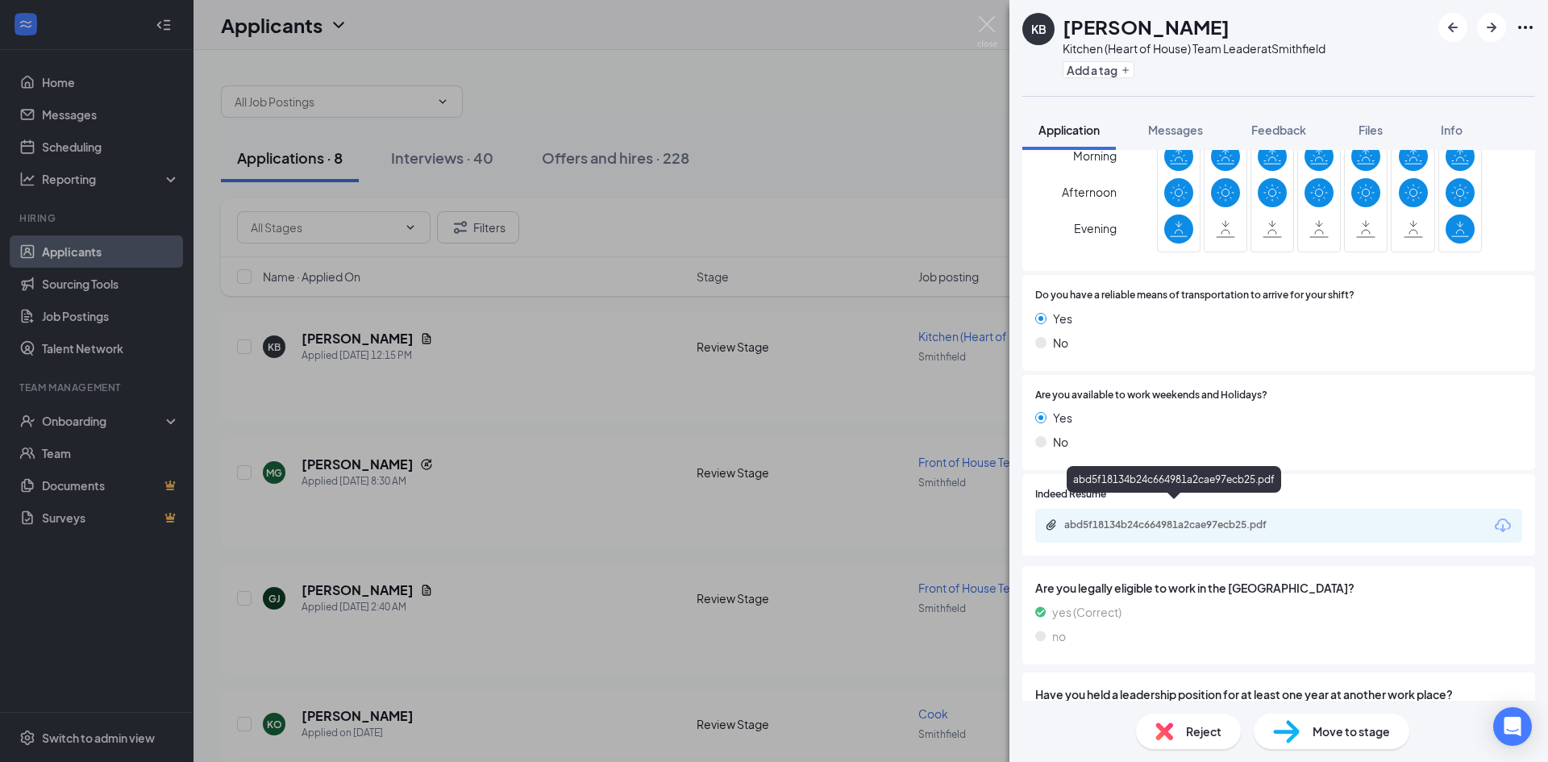 The image size is (1548, 762). What do you see at coordinates (1052, 525) in the screenshot?
I see `svg: Paperclip` at bounding box center [1052, 525].